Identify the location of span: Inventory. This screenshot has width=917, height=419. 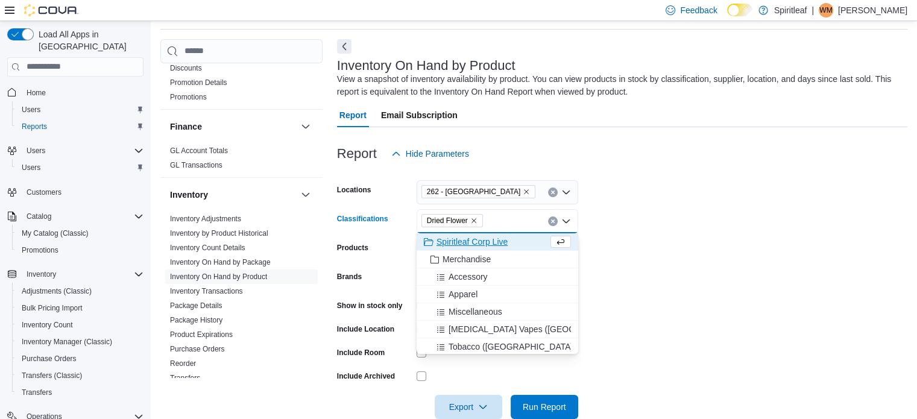
(83, 274).